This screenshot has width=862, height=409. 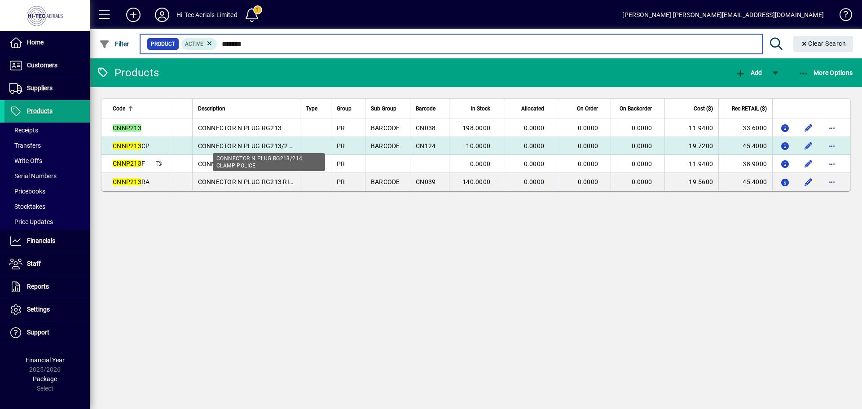 I want to click on button: More Options, so click(x=826, y=73).